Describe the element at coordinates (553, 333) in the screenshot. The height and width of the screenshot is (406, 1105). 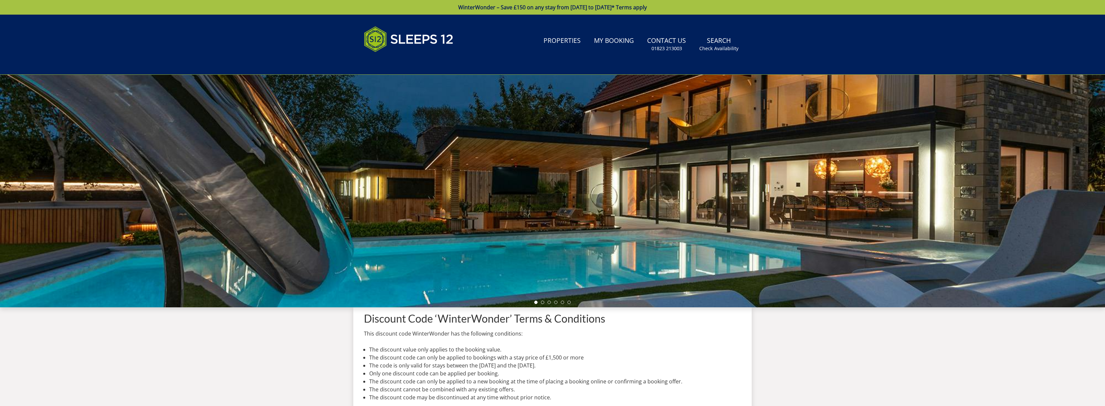
I see `p: This discount code WinterWonder has the following conditions:` at that location.